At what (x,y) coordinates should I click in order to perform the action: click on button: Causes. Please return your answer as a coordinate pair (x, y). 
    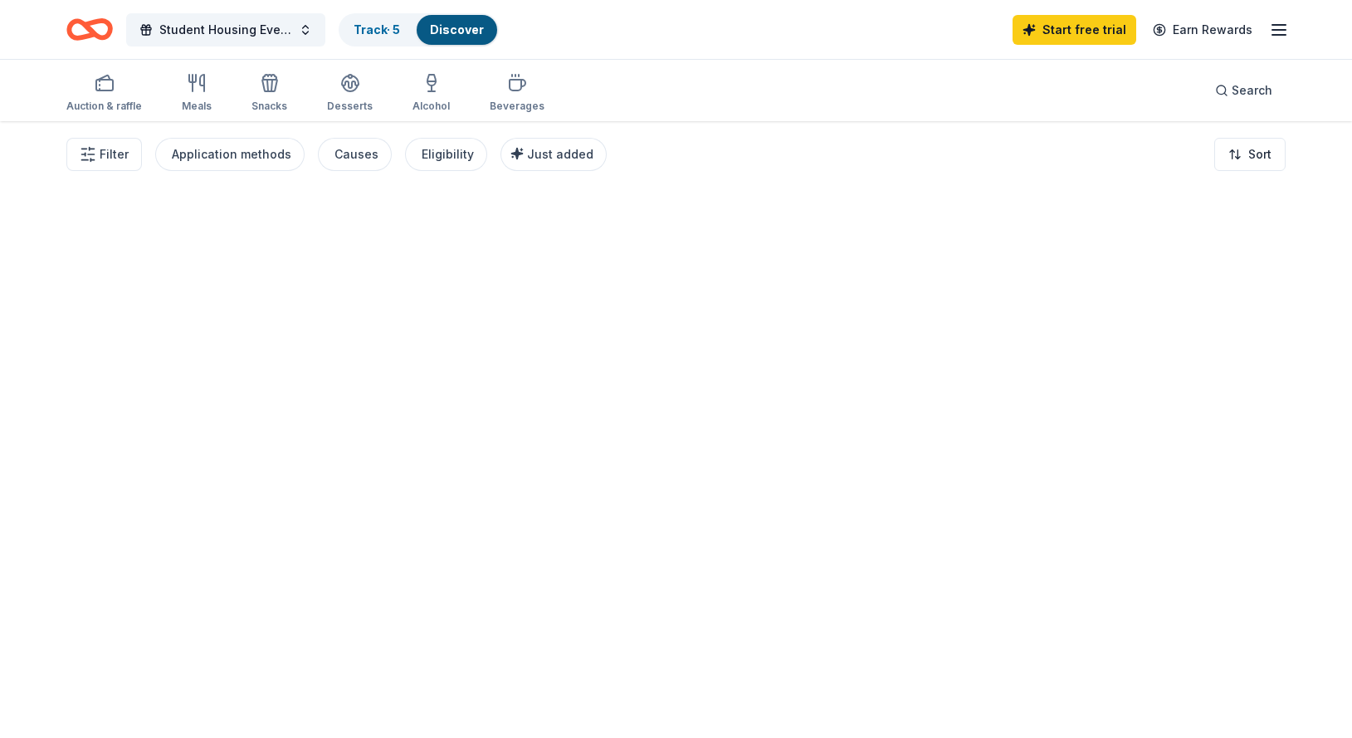
    Looking at the image, I should click on (354, 154).